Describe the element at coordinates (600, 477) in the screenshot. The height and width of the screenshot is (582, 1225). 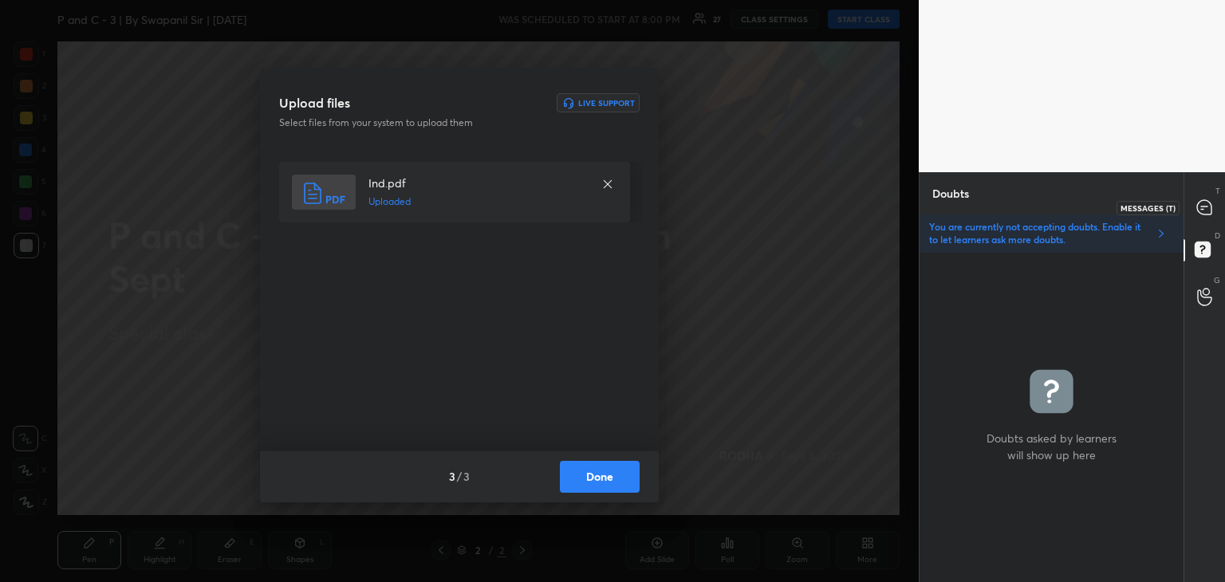
I see `button: Done` at that location.